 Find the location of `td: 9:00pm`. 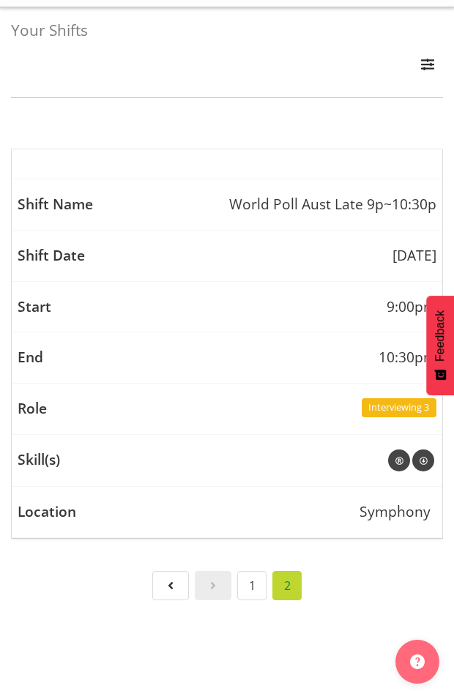

td: 9:00pm is located at coordinates (227, 307).